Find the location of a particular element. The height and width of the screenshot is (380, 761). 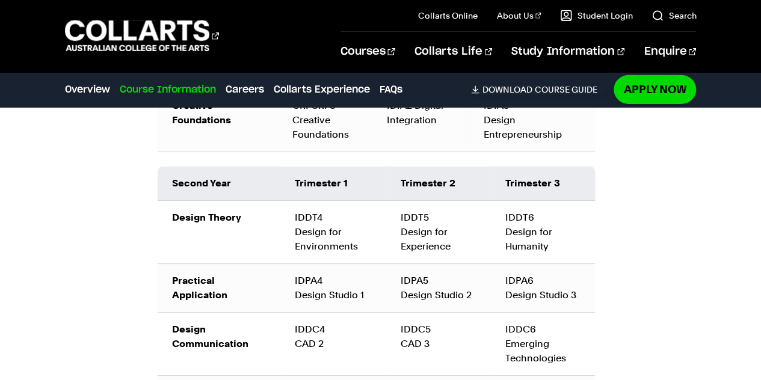

a: DownloadCourse Guide is located at coordinates (539, 90).